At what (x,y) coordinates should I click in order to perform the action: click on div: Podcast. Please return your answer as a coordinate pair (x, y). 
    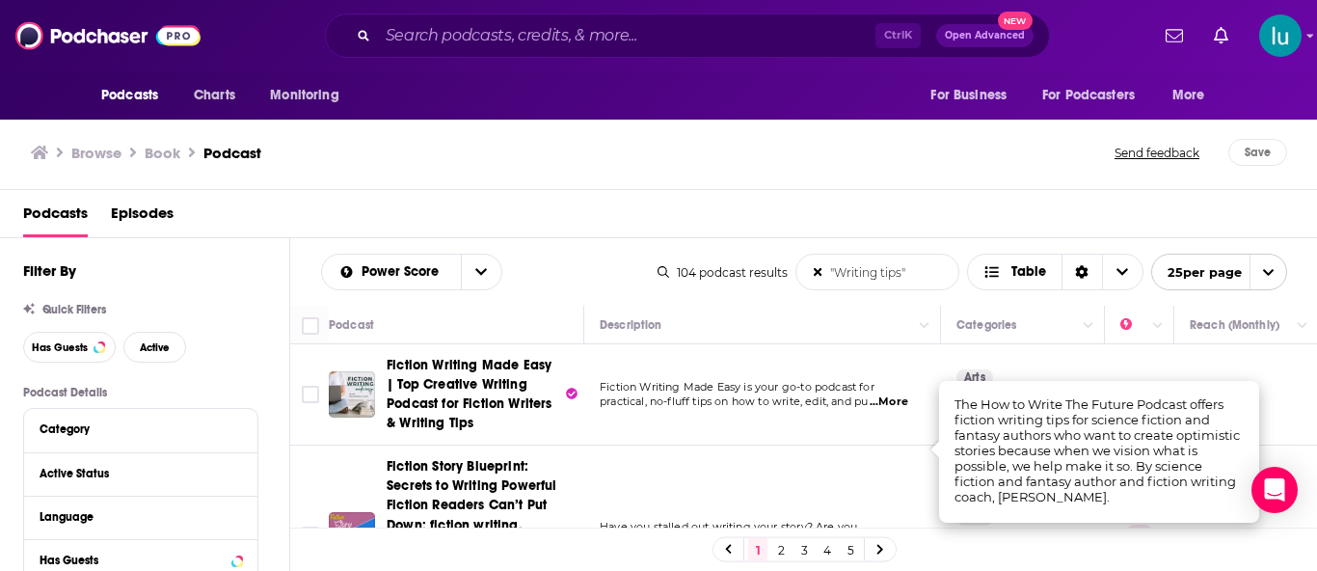
    Looking at the image, I should click on (351, 325).